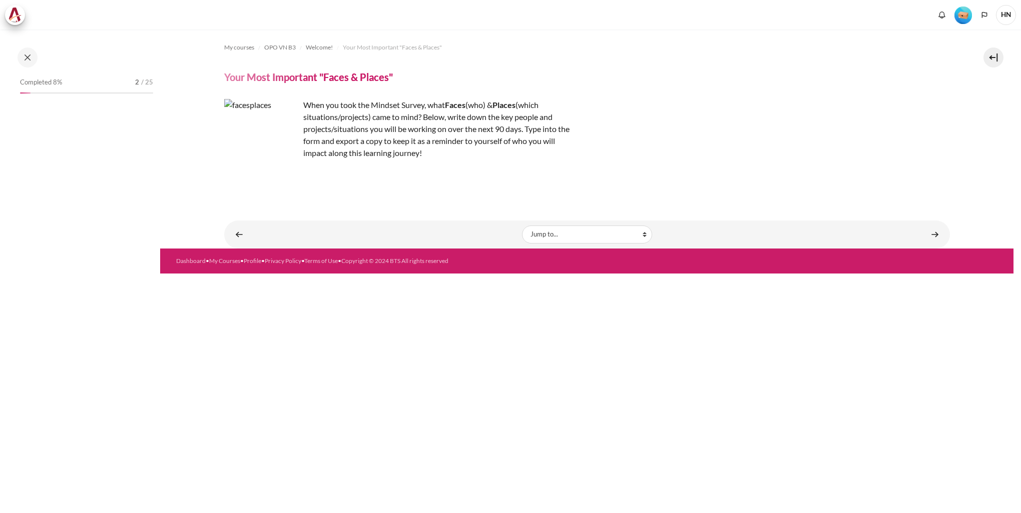 The height and width of the screenshot is (513, 1021). I want to click on a: Your Most Important "Faces & Places", so click(392, 48).